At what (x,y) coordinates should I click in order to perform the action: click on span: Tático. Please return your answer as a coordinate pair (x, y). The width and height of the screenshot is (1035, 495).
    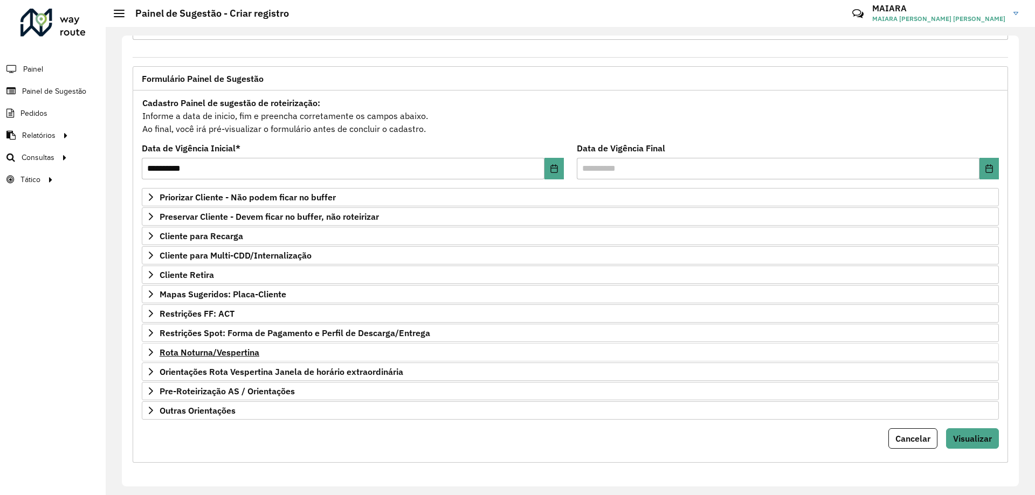
    Looking at the image, I should click on (30, 180).